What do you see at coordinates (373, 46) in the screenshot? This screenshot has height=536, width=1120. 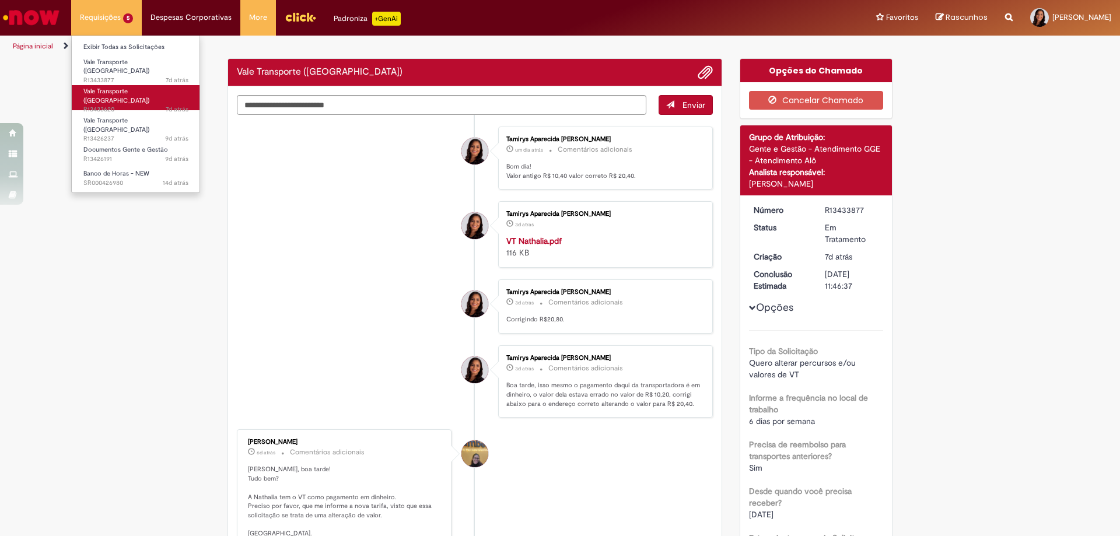 I see `ul: Trilhas de página` at bounding box center [373, 46].